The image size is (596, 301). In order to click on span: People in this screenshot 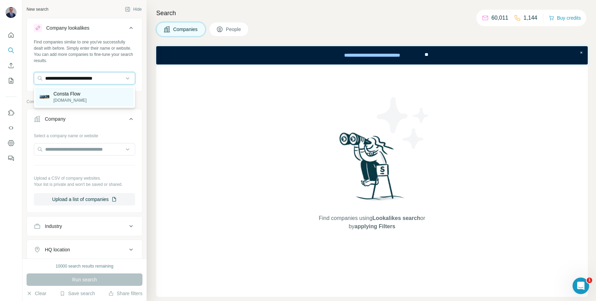, I will do `click(234, 29)`.